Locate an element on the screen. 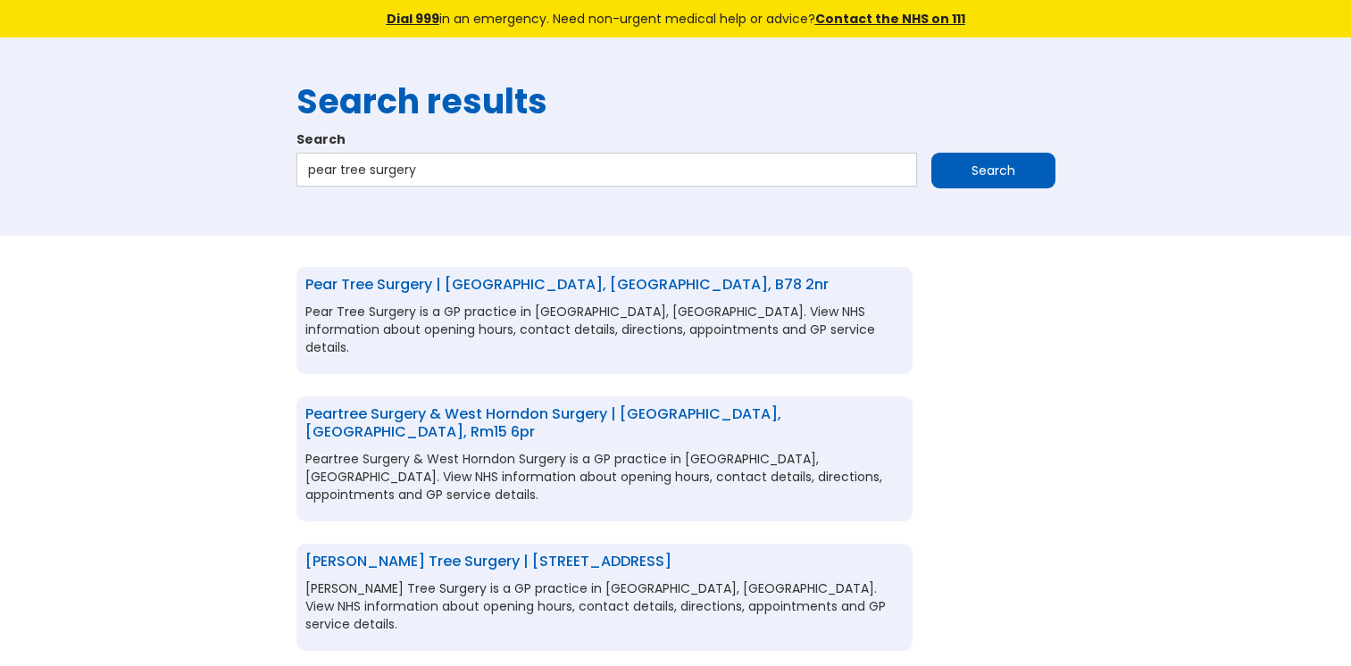 The width and height of the screenshot is (1351, 666). strong: Dial 999 is located at coordinates (412, 19).